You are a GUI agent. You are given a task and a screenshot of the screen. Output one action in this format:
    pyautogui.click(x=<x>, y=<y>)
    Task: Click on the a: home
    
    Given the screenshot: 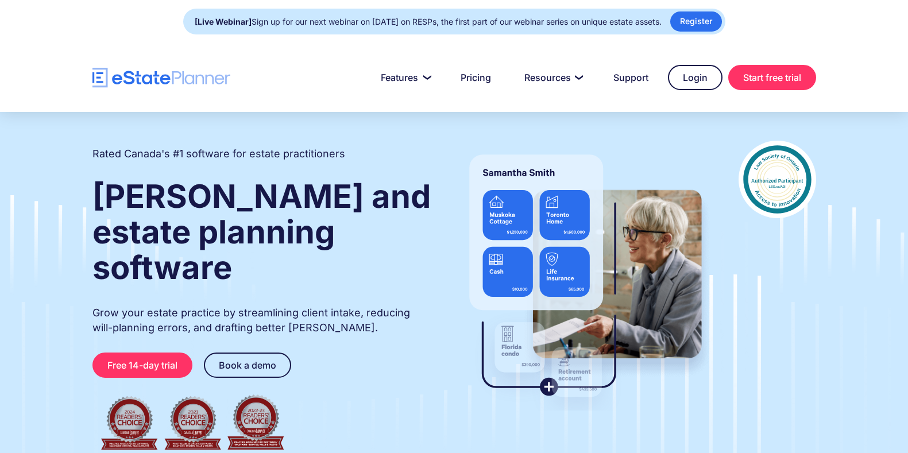 What is the action you would take?
    pyautogui.click(x=161, y=77)
    